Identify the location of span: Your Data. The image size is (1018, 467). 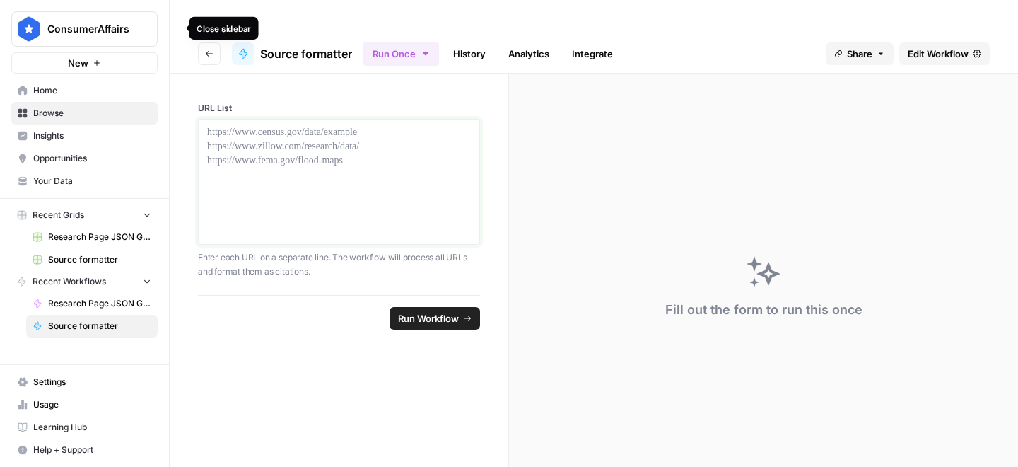
(92, 181).